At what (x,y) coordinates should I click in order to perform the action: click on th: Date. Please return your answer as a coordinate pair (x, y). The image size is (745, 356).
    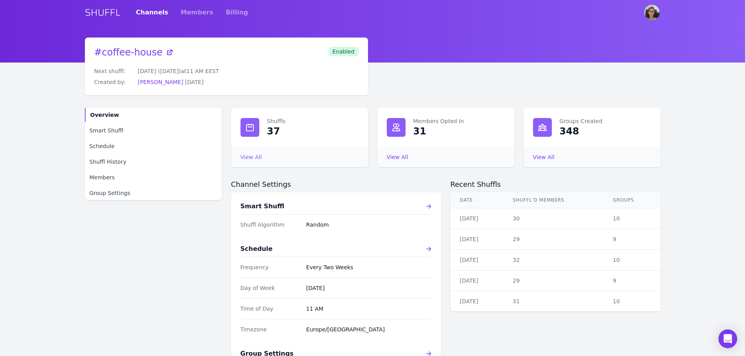
    Looking at the image, I should click on (477, 200).